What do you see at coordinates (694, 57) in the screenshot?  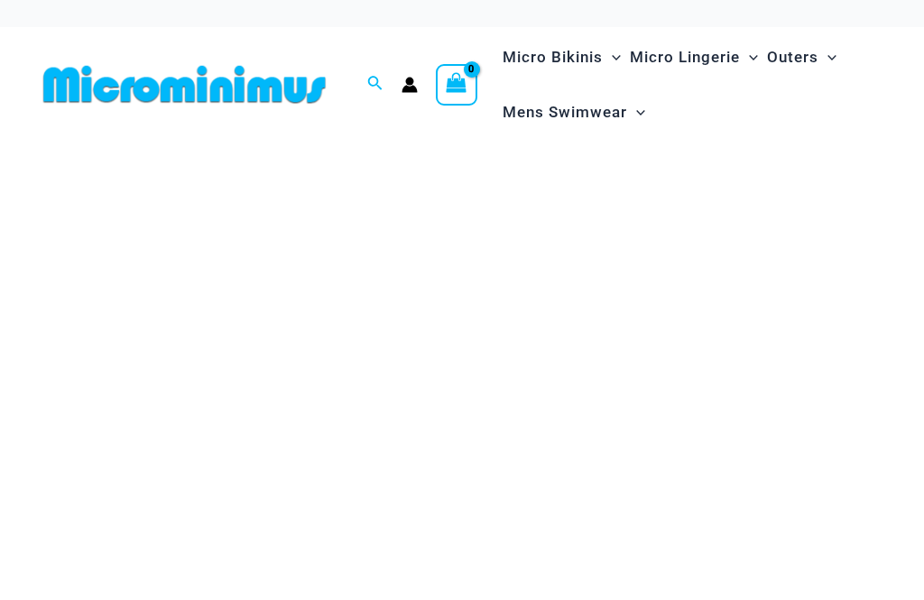 I see `a: Micro LingerieMenu ToggleMenu Toggle` at bounding box center [694, 57].